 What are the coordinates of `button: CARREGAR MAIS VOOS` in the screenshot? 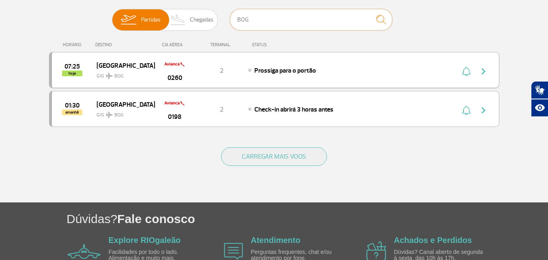 It's located at (274, 157).